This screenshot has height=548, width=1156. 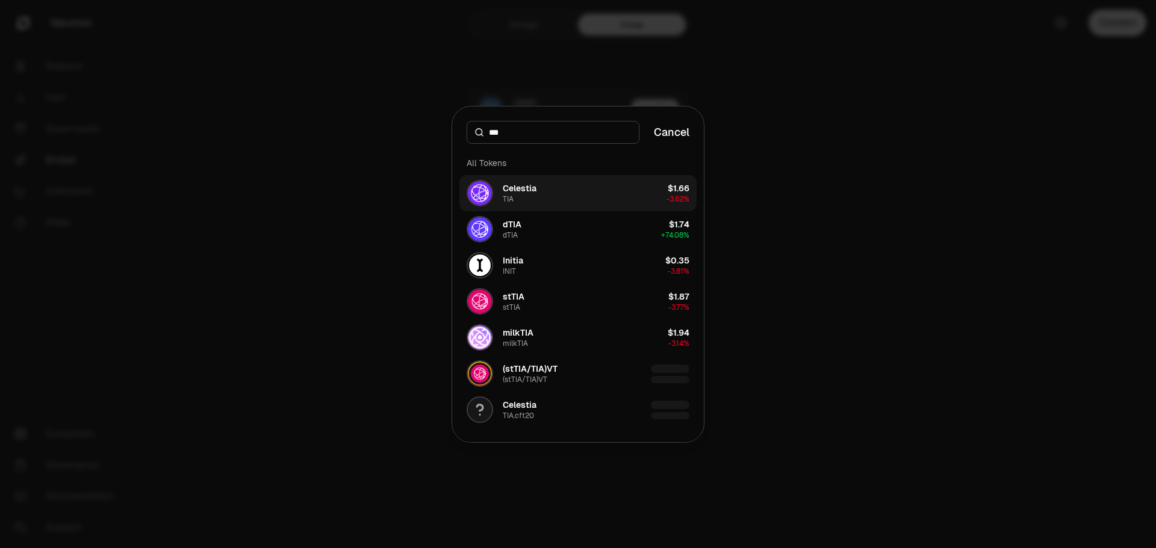 What do you see at coordinates (578, 374) in the screenshot?
I see `button: (stTIA/TIA)VT Logo(stTIA/TIA)VT(stTIA/TIA)VT` at bounding box center [578, 374].